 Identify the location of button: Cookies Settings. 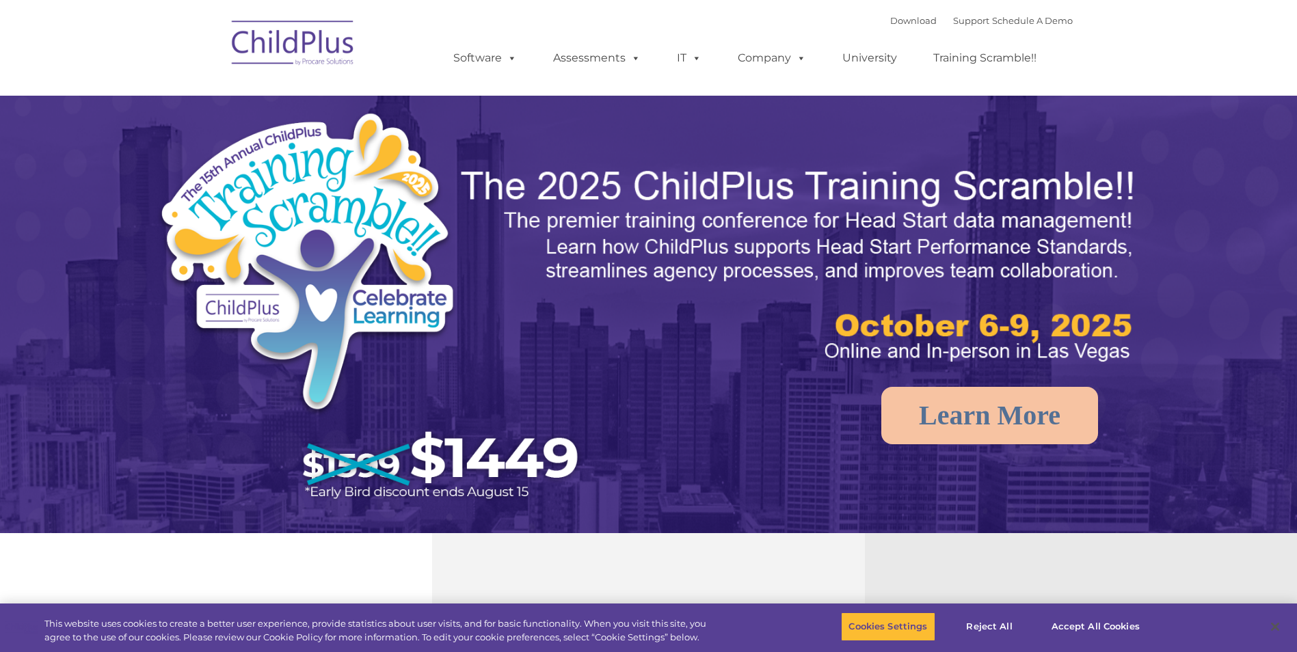
(887, 627).